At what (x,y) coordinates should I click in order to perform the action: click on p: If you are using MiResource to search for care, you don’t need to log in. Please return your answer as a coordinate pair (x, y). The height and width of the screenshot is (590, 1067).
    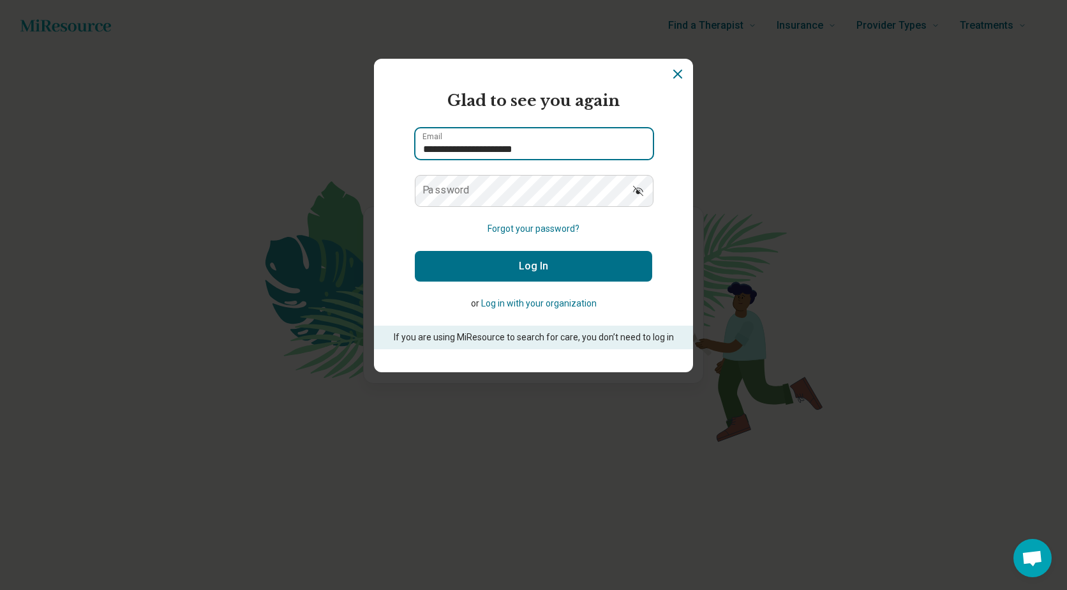
    Looking at the image, I should click on (533, 337).